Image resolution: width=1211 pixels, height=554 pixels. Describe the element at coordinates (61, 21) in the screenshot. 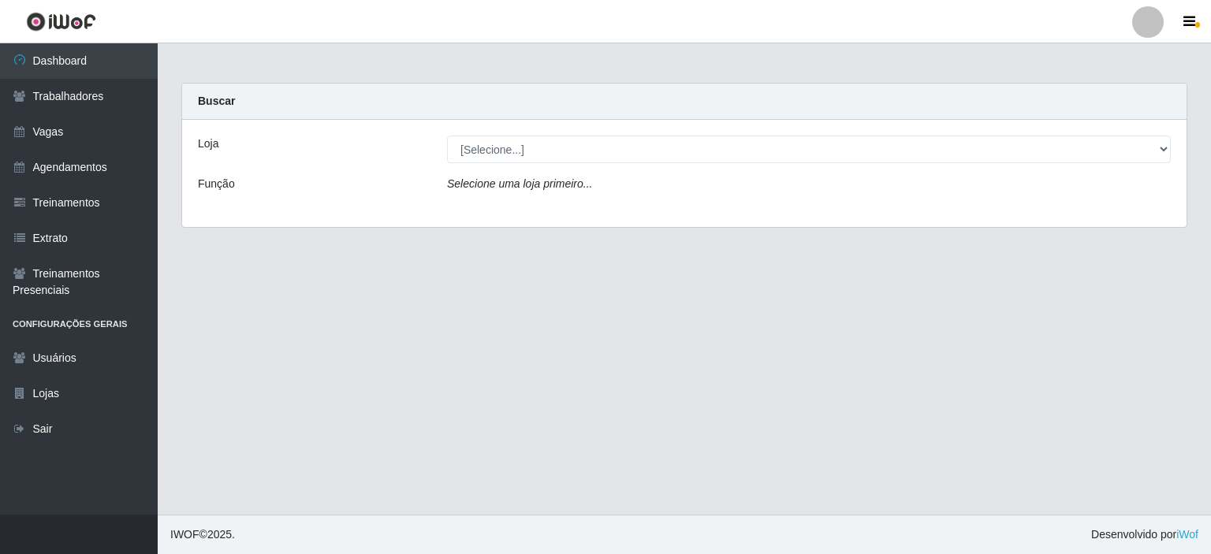

I see `img: CoreUI Logo` at that location.